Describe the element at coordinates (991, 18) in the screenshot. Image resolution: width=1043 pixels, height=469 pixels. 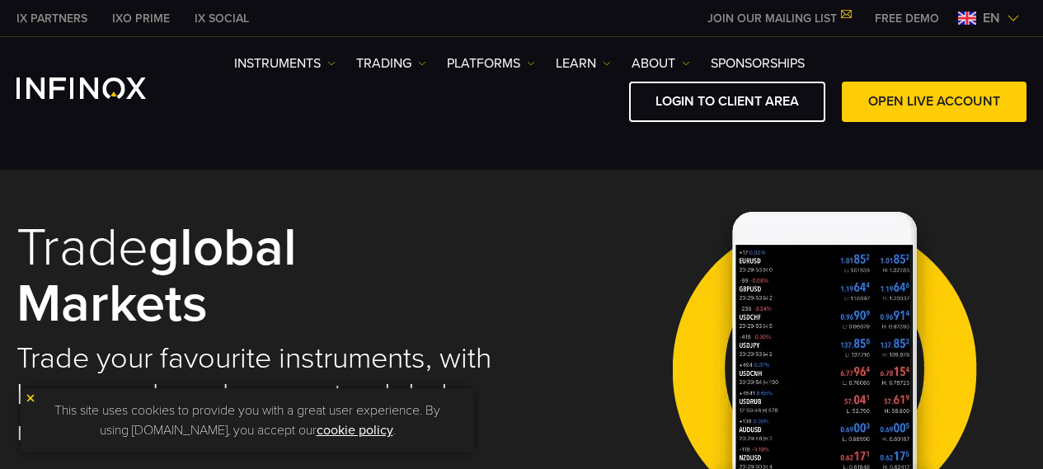
I see `span: en` at that location.